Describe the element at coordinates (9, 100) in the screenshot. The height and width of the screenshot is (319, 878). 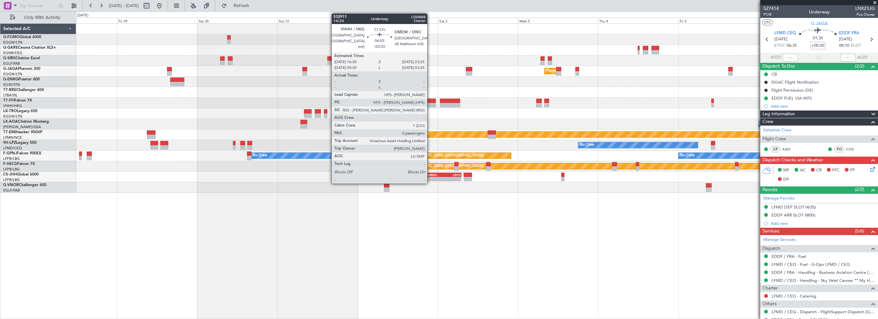
I see `span: T7-FFI` at that location.